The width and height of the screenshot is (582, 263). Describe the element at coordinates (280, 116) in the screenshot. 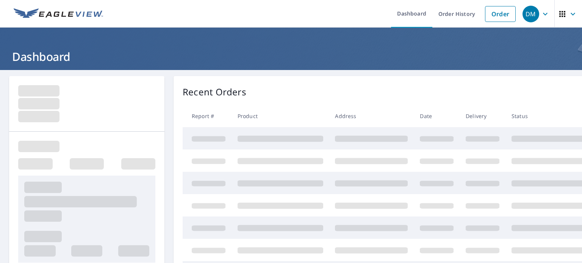

I see `th: Product` at that location.